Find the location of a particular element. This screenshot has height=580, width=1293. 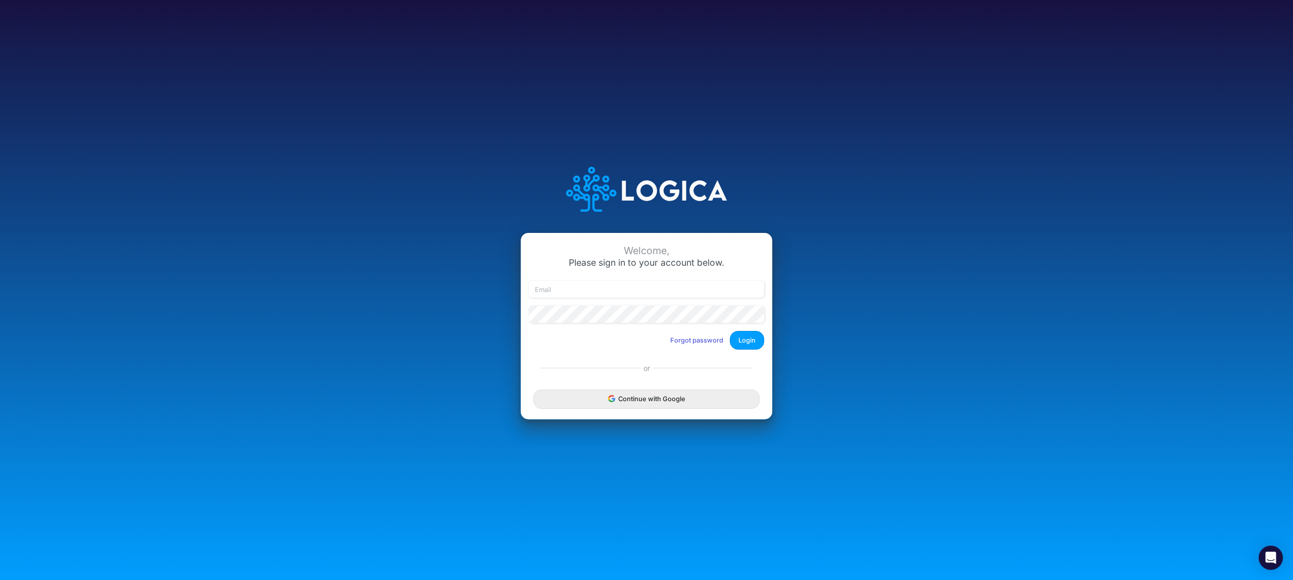

div: Welcome, is located at coordinates (647, 251).